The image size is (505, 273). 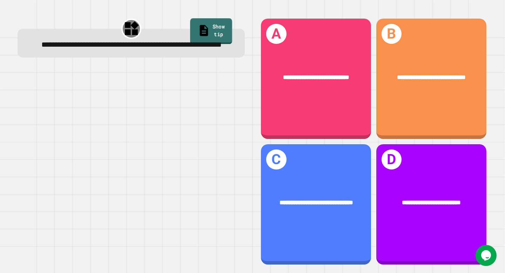 I want to click on h1: D, so click(x=391, y=159).